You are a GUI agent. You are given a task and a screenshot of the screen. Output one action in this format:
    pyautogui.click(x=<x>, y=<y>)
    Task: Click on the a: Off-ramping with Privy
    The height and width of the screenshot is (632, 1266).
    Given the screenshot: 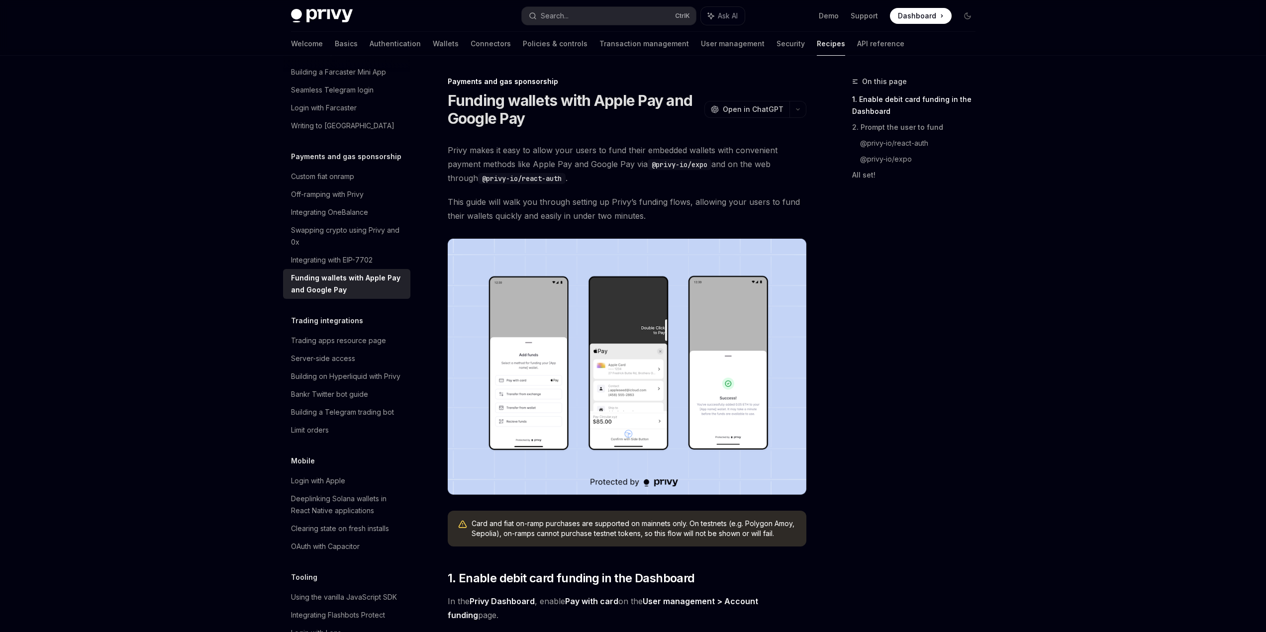 What is the action you would take?
    pyautogui.click(x=347, y=195)
    